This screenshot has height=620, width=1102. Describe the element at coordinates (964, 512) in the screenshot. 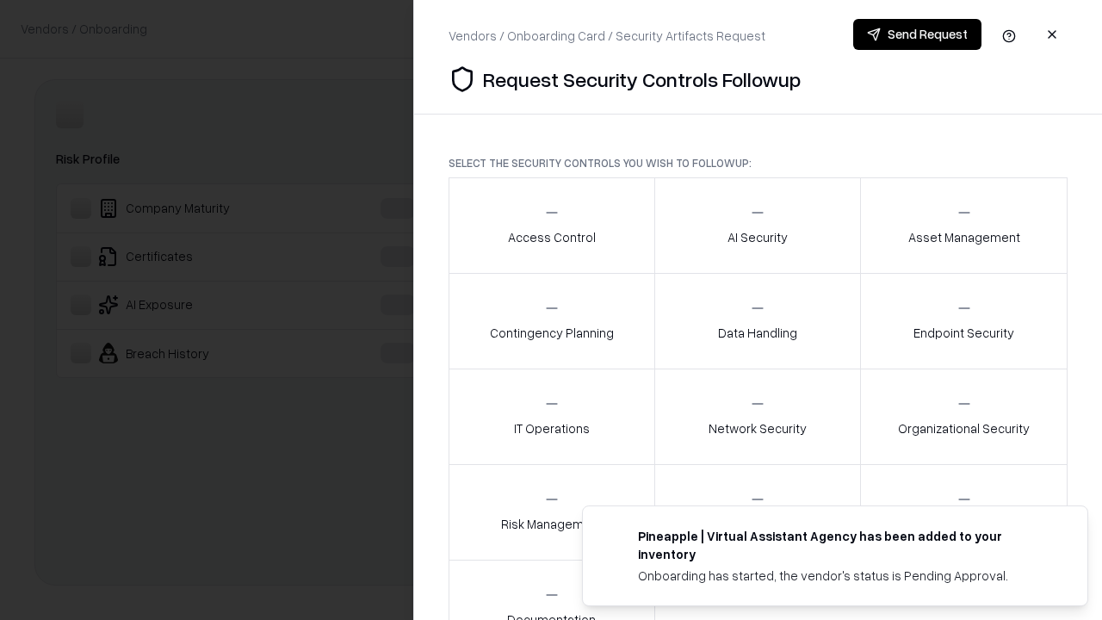

I see `button: Threat Management` at that location.